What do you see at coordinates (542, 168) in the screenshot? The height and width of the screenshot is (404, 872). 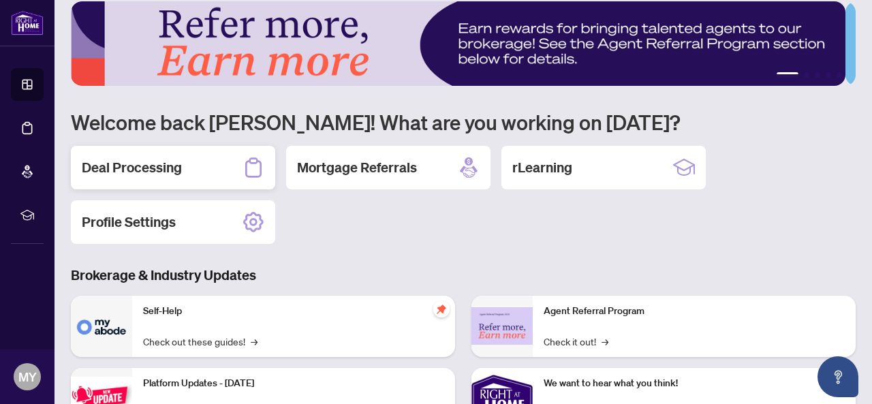 I see `h2: rLearning` at bounding box center [542, 168].